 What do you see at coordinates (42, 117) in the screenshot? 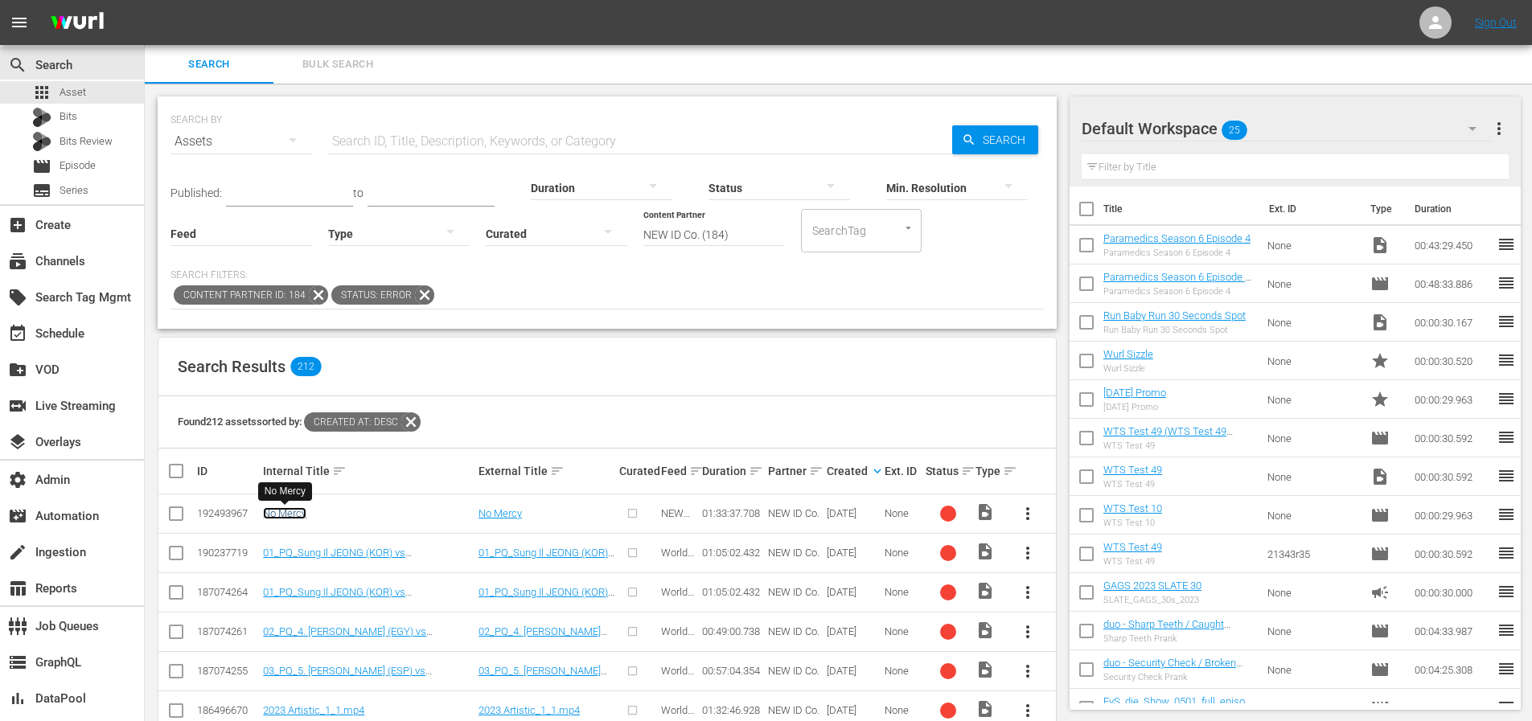
I see `div: Bits` at bounding box center [42, 117].